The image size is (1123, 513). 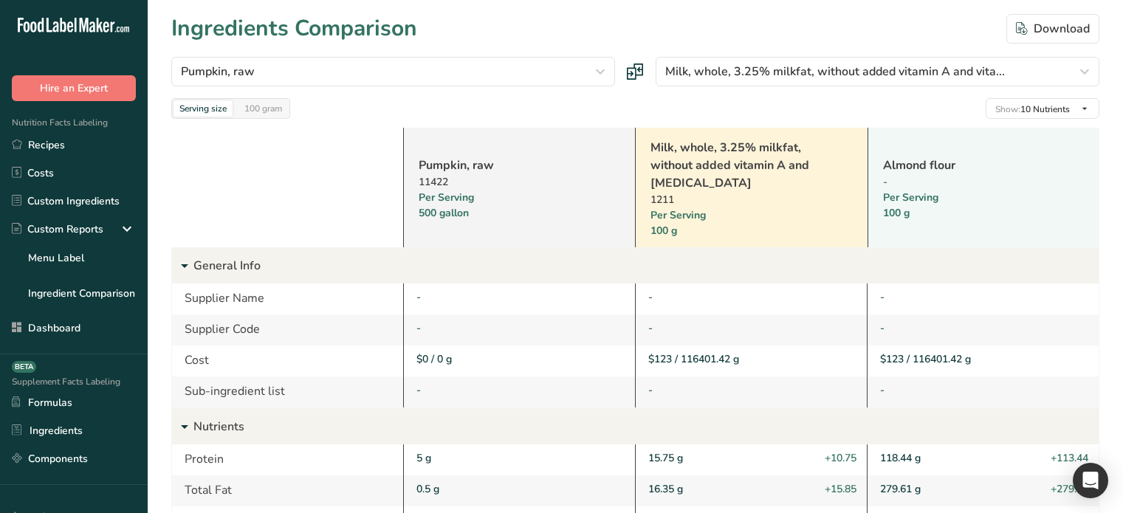 I want to click on a: Almond flour, so click(x=965, y=165).